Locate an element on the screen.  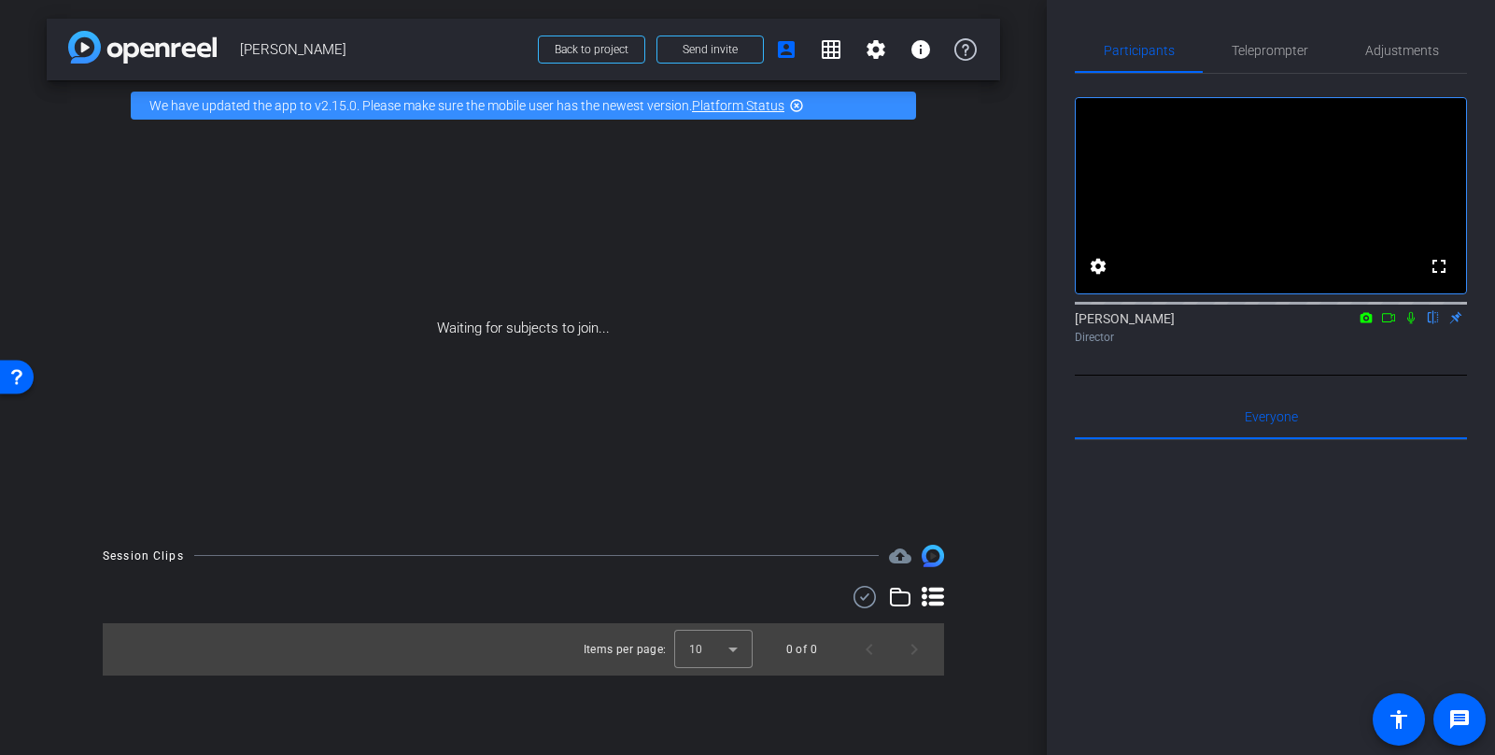
span: Participants is located at coordinates (1139, 50).